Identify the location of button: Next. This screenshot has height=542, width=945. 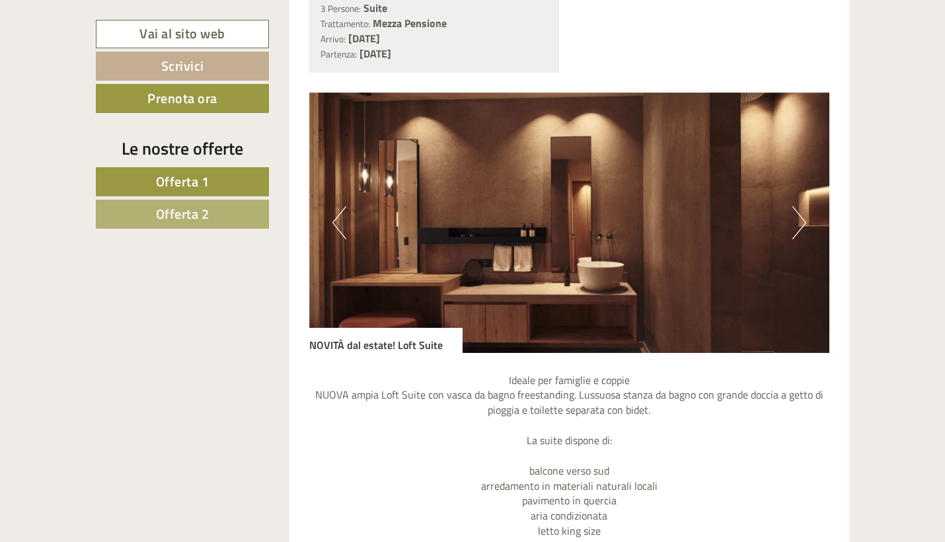
(799, 223).